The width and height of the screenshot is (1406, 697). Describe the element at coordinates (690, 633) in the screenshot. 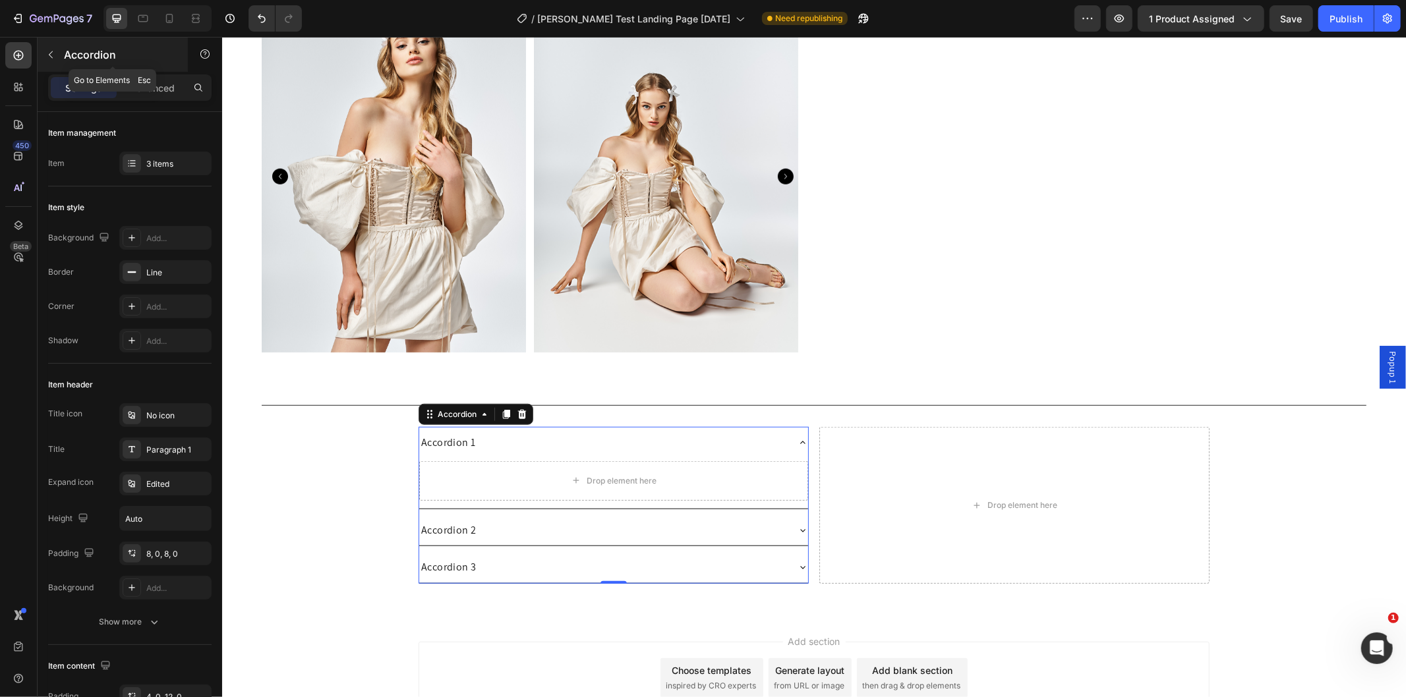

I see `div: Add blank section` at that location.